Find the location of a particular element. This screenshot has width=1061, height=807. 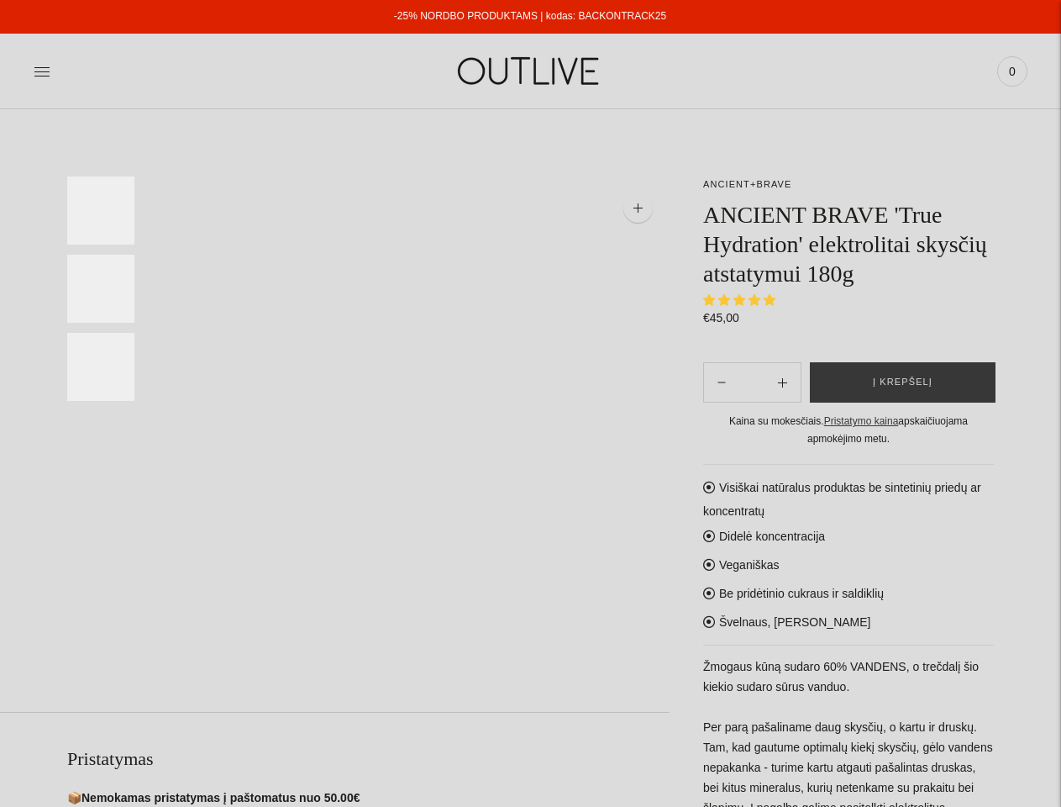

span: 4.86 stars is located at coordinates (741, 300).